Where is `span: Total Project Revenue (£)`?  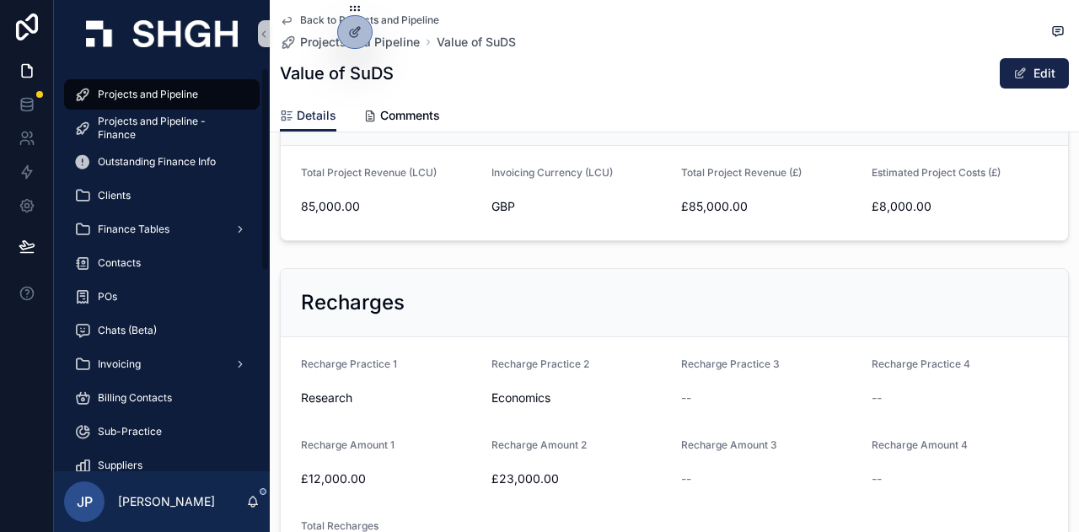
span: Total Project Revenue (£) is located at coordinates (741, 172).